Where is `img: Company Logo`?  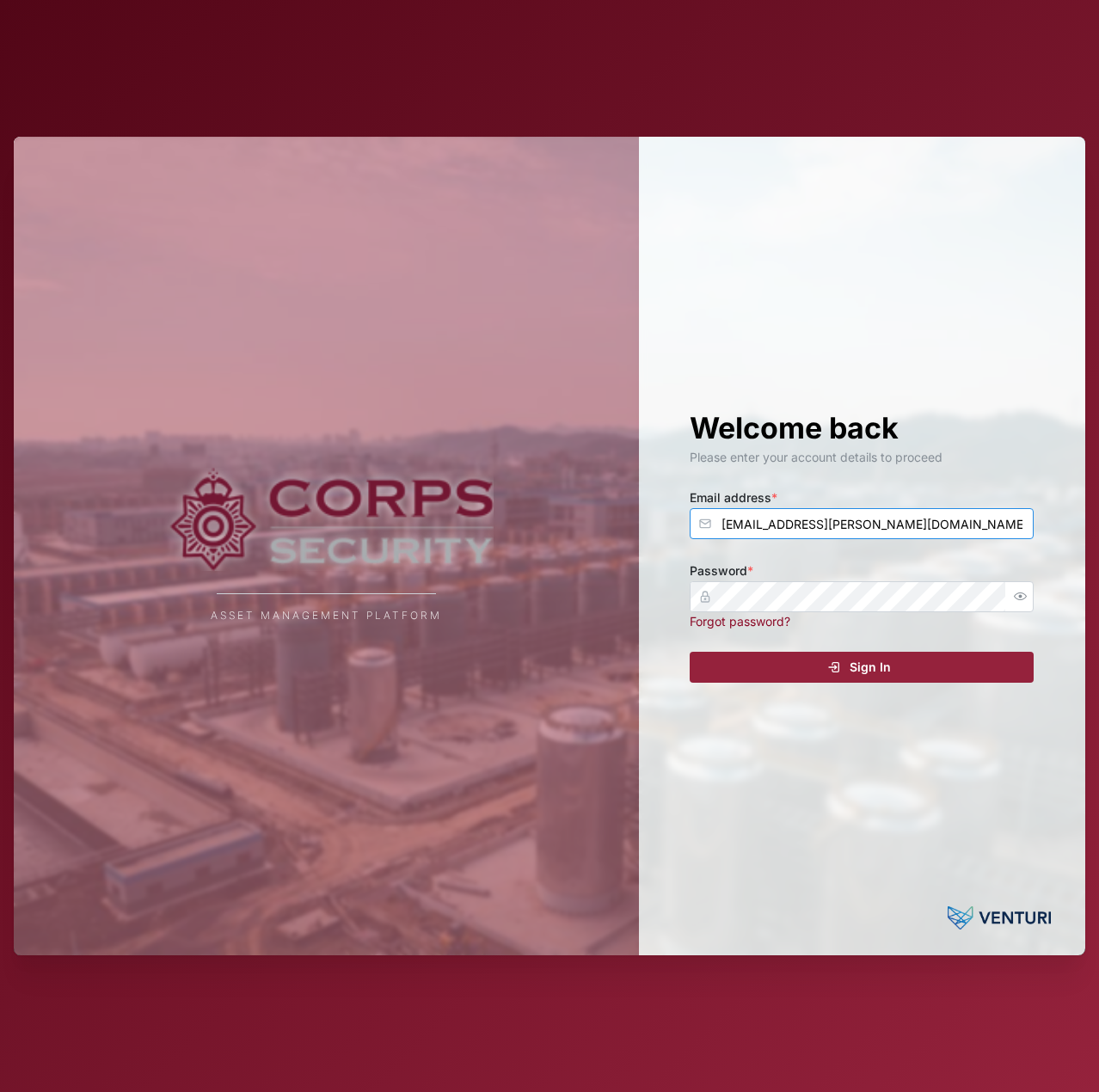 img: Company Logo is located at coordinates (326, 519).